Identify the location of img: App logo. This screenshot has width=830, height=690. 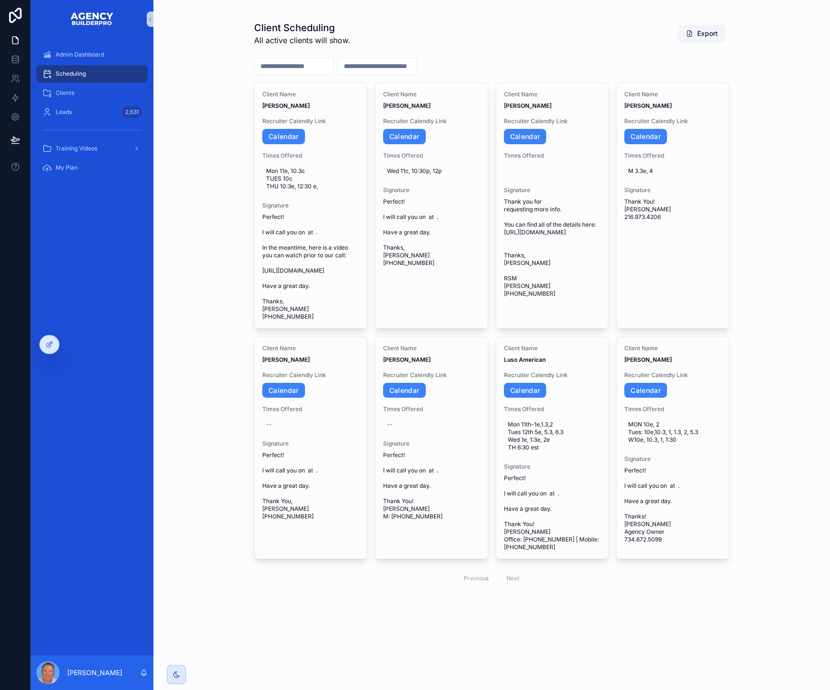
(92, 19).